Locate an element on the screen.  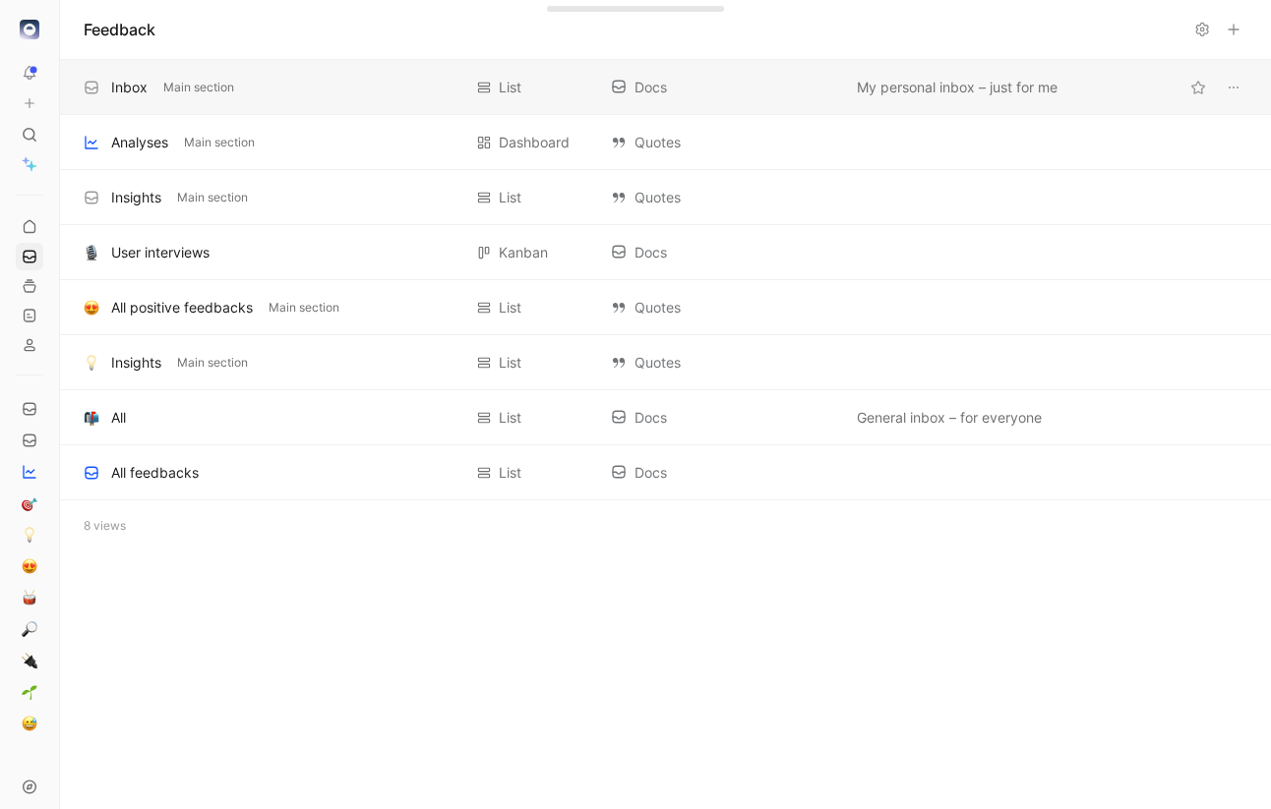
div: All feedbacksList DocsView actions is located at coordinates (665, 473).